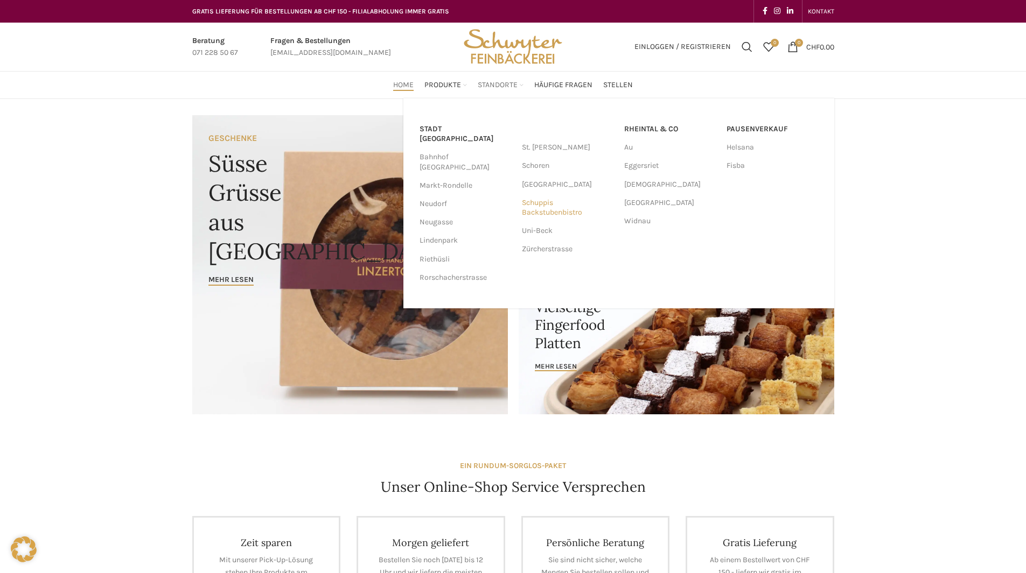  Describe the element at coordinates (465, 204) in the screenshot. I see `a: Neudorf` at that location.